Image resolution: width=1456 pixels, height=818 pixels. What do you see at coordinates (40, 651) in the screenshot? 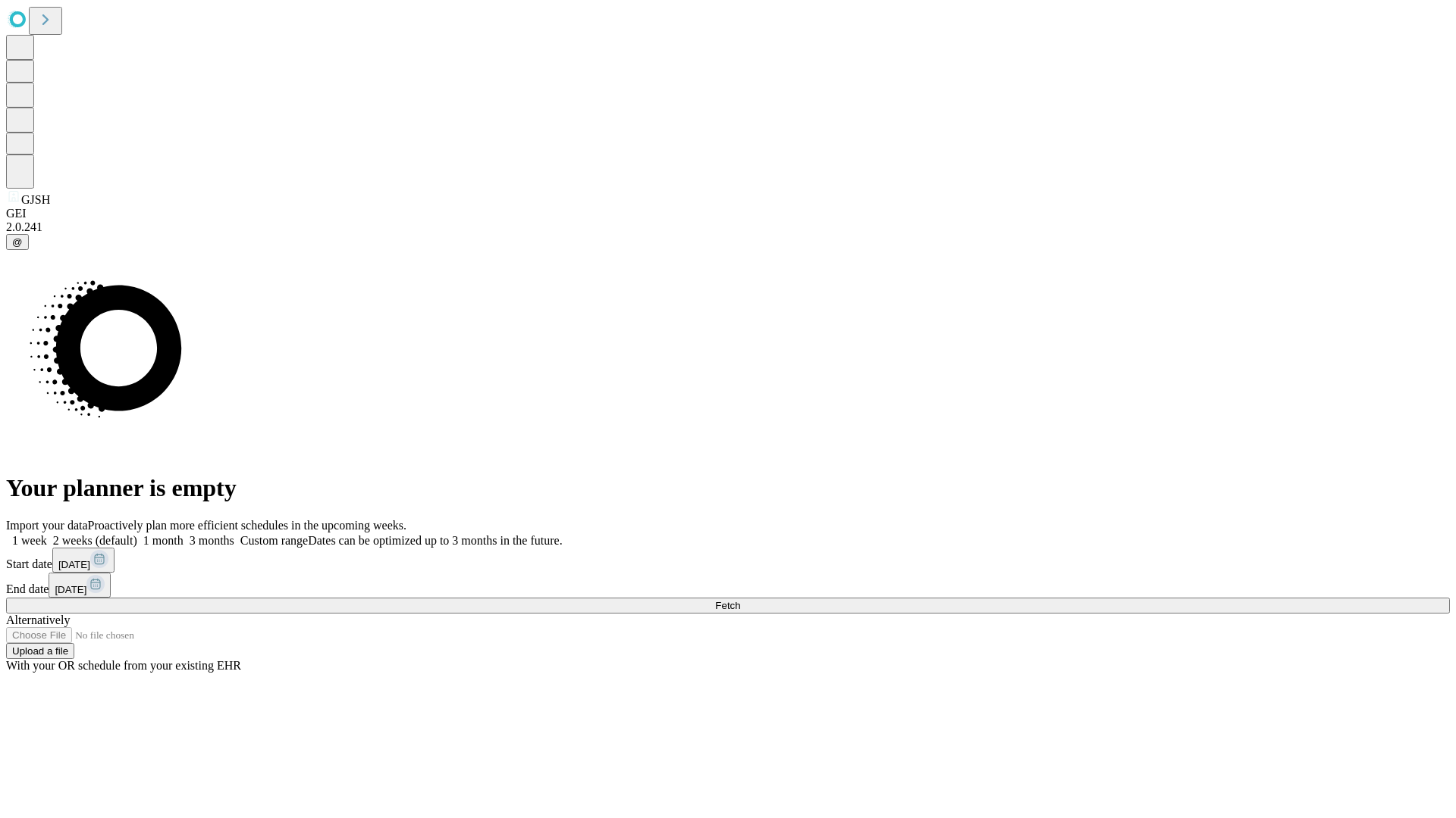
I see `button: Upload a file` at bounding box center [40, 651].